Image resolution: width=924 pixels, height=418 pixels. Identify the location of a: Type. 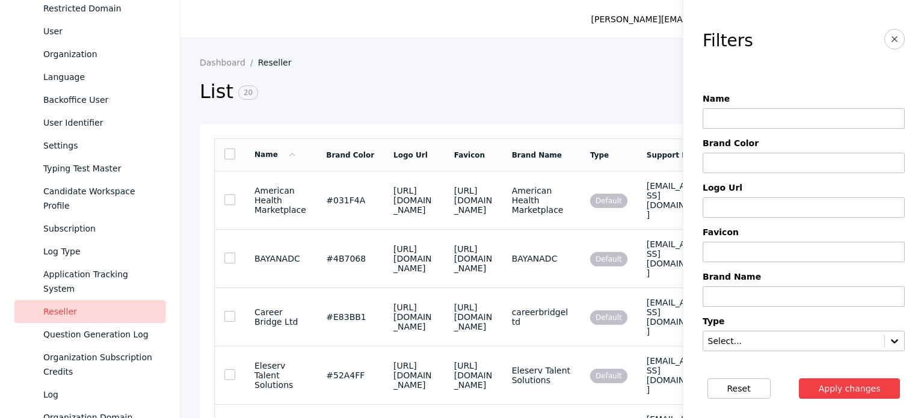
(599, 155).